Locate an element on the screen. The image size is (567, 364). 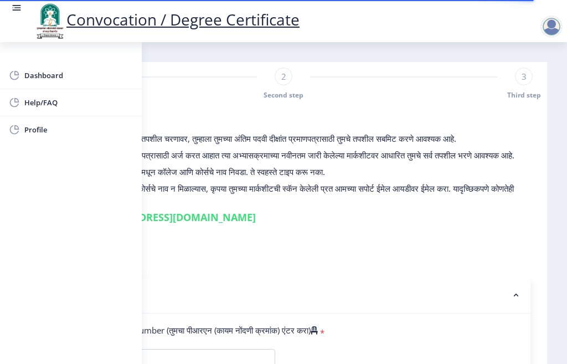
span: Help/FAQ is located at coordinates (79, 103).